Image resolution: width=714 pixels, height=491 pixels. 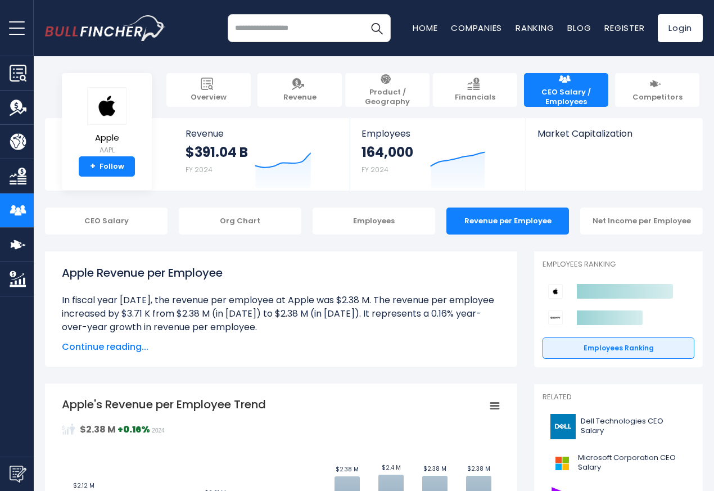 What do you see at coordinates (476, 28) in the screenshot?
I see `a: Companies` at bounding box center [476, 28].